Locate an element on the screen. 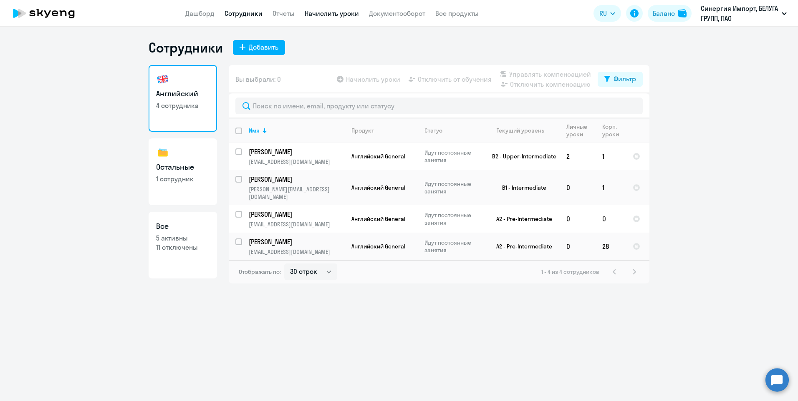  p: Синергия Импорт, БЕЛУГА ГРУПП, ПАО is located at coordinates (739, 13).